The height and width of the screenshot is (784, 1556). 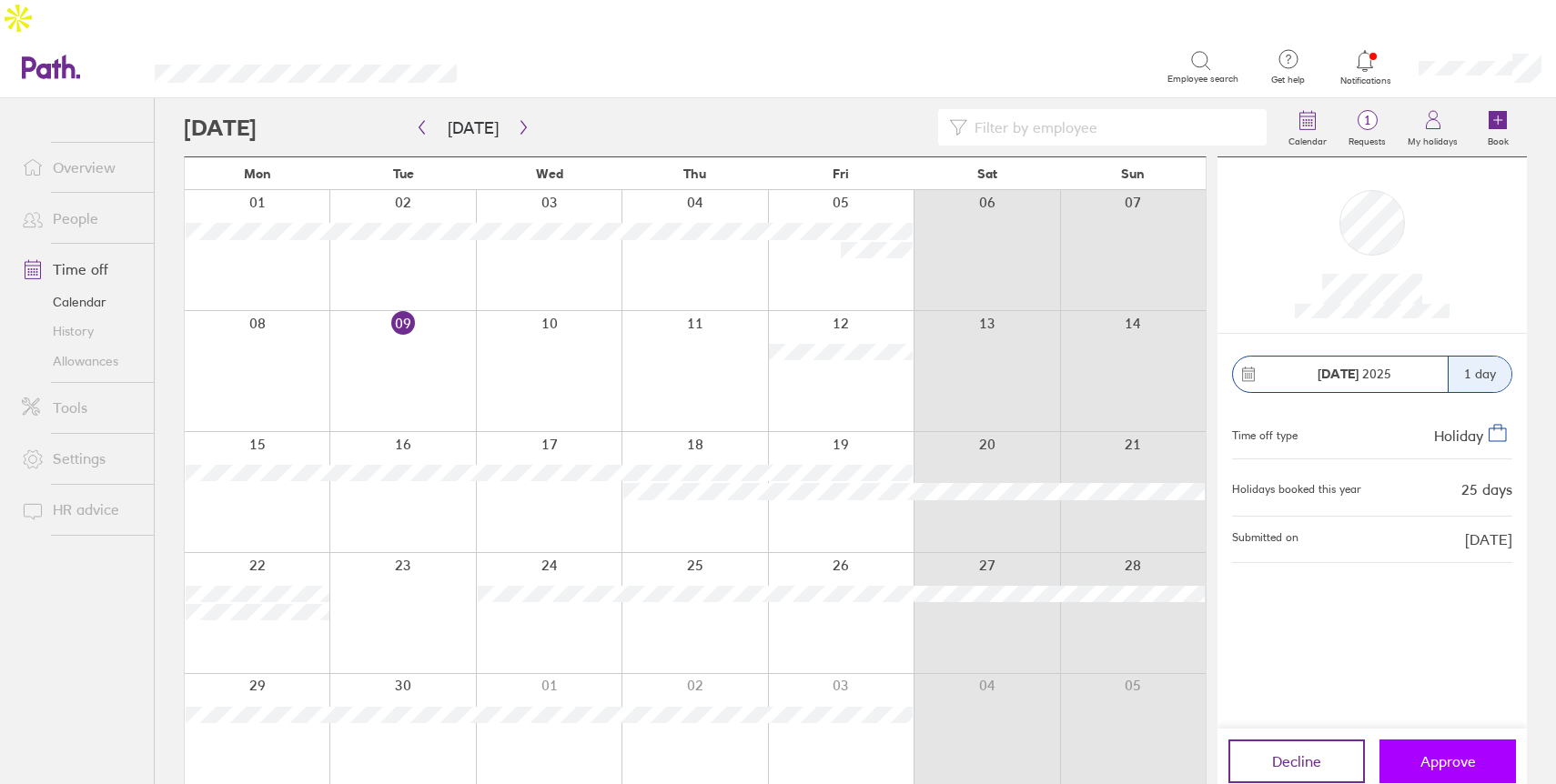 What do you see at coordinates (80, 331) in the screenshot?
I see `a: History` at bounding box center [80, 331].